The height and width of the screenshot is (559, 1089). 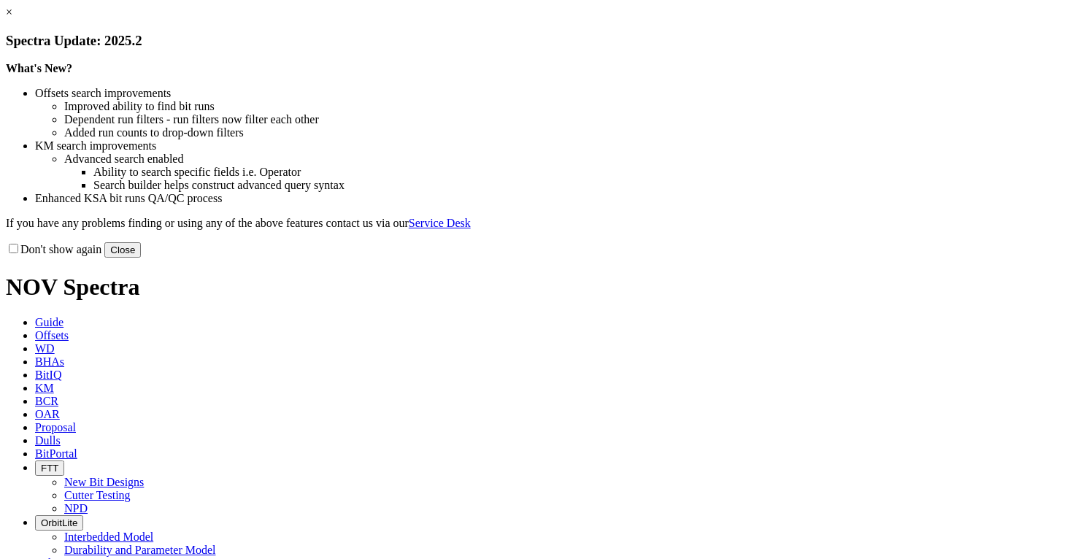 I want to click on label: Don't show again, so click(x=53, y=249).